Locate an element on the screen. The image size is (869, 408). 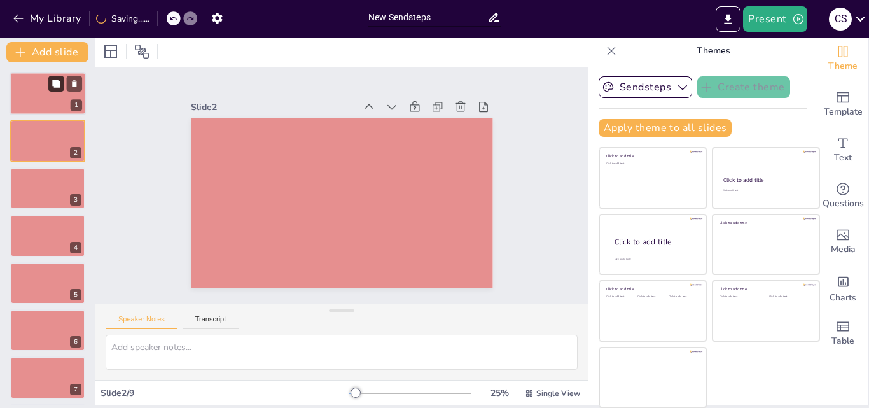
span: Click to add body is located at coordinates (623, 258).